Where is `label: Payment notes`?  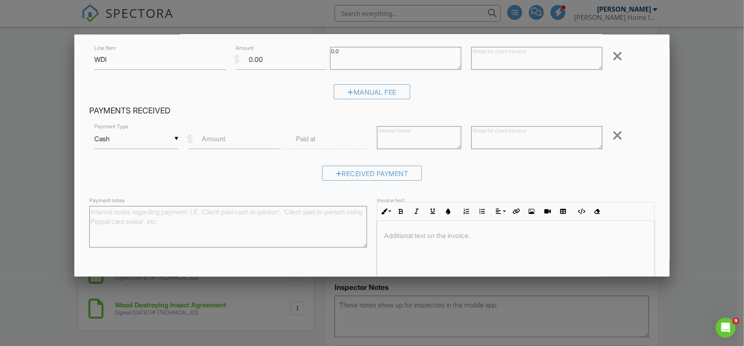 label: Payment notes is located at coordinates (107, 201).